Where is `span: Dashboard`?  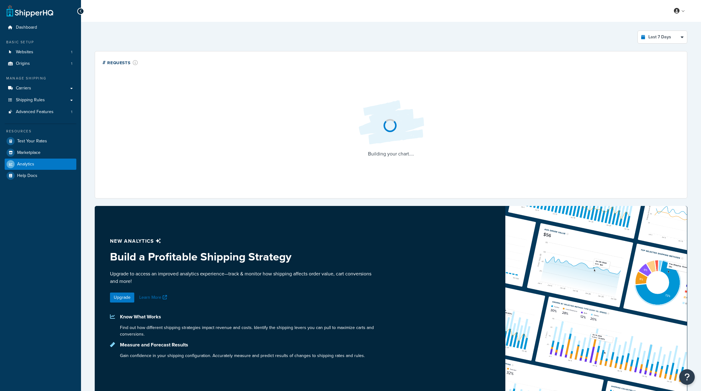
span: Dashboard is located at coordinates (26, 27).